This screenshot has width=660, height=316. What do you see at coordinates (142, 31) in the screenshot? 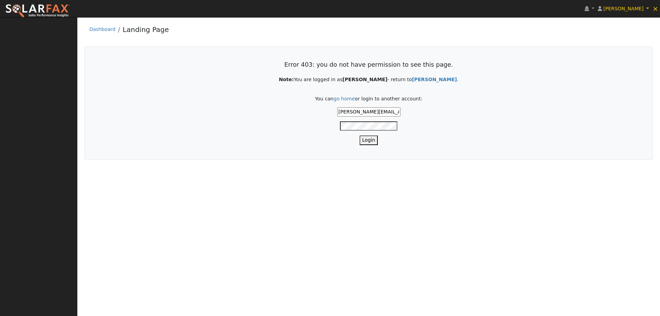
I see `li: Landing Page` at bounding box center [142, 31].